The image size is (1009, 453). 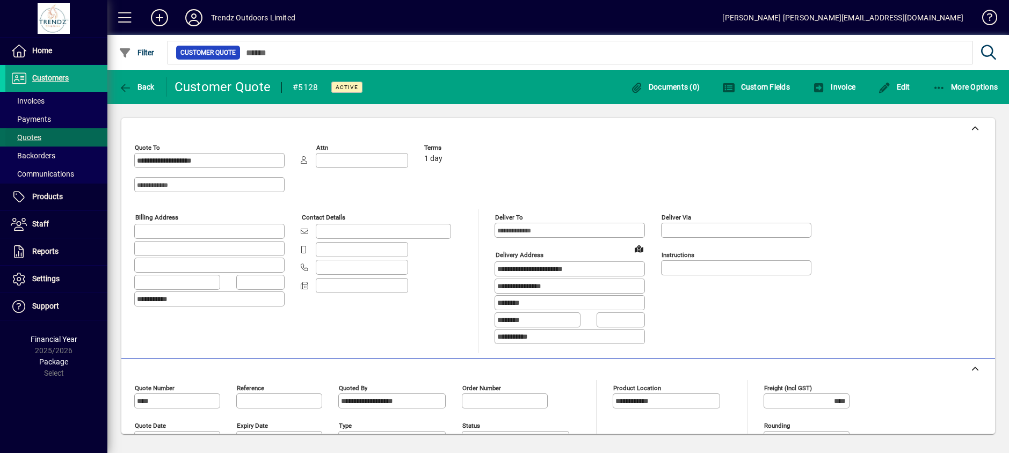 What do you see at coordinates (150, 425) in the screenshot?
I see `mat-label: Quote date` at bounding box center [150, 425].